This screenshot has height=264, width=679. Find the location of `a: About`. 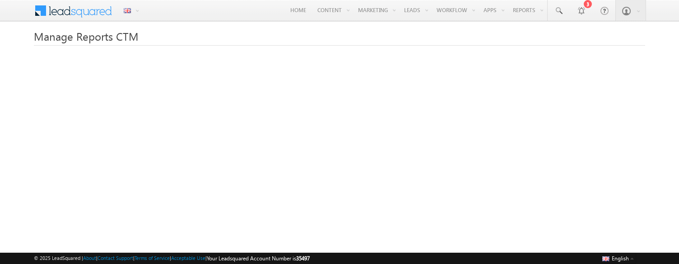

a: About is located at coordinates (89, 257).